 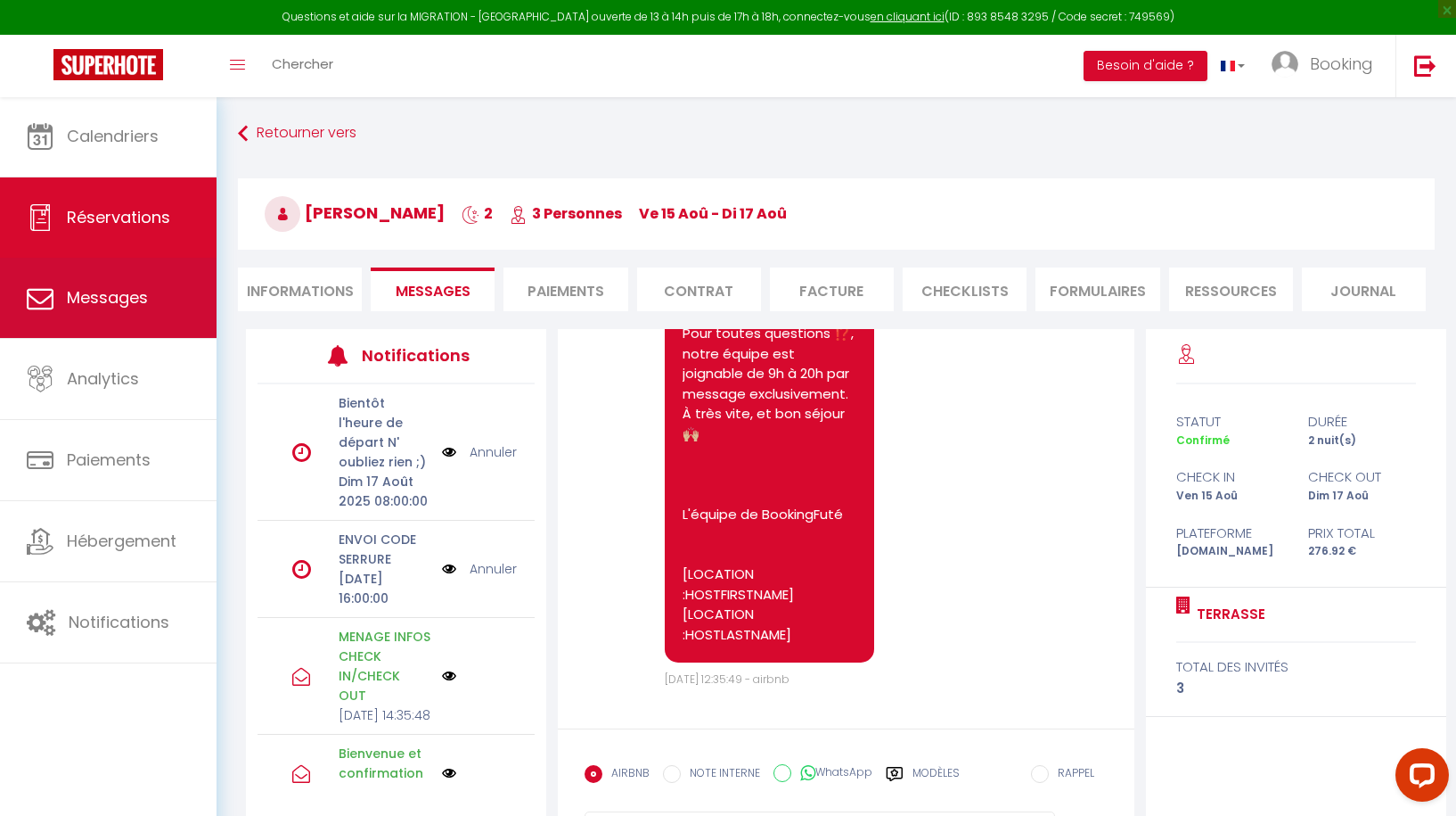 What do you see at coordinates (302, 63) in the screenshot?
I see `span: Chercher` at bounding box center [302, 63].